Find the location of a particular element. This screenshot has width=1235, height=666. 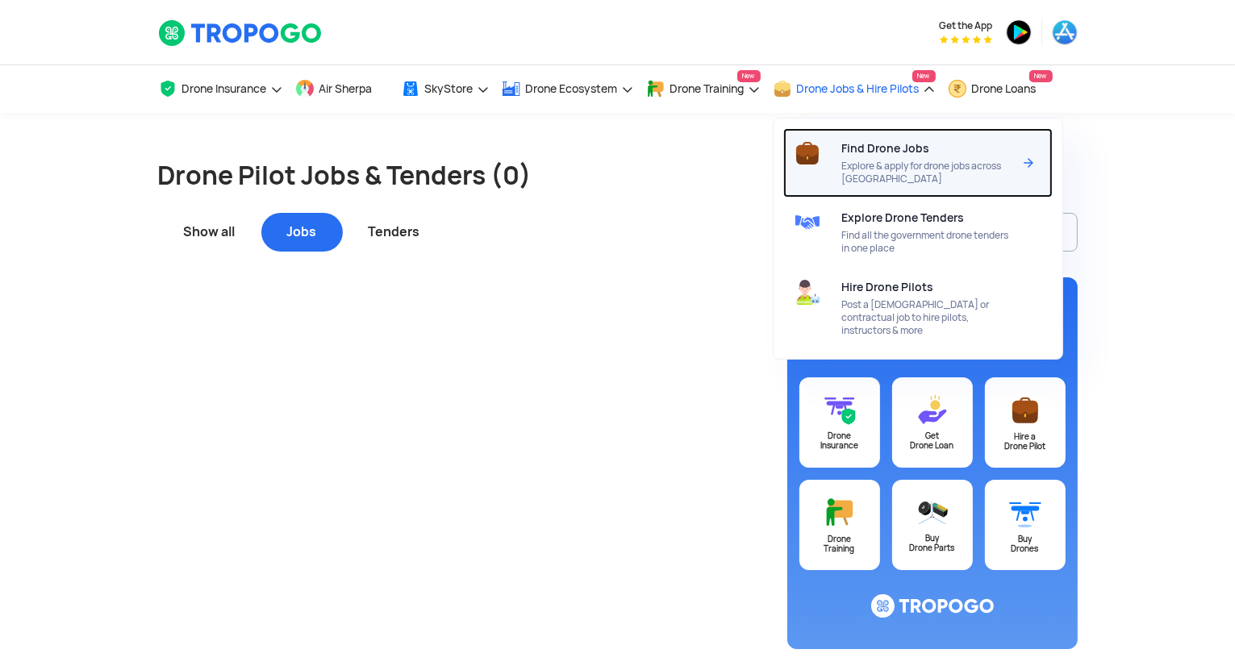

div: Drone Training is located at coordinates (840, 544).